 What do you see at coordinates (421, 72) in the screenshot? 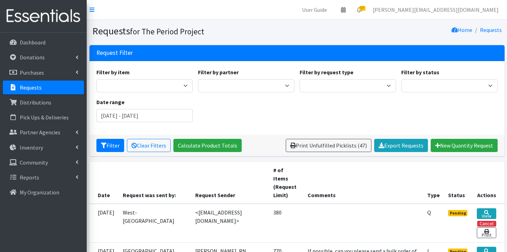
I see `label: Filter by status` at bounding box center [421, 72].